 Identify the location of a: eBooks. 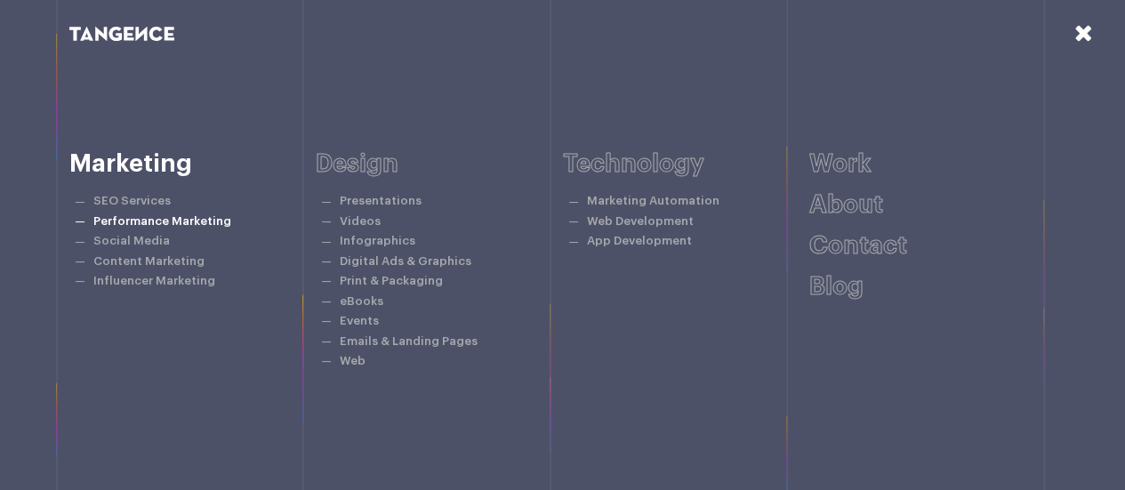
(361, 301).